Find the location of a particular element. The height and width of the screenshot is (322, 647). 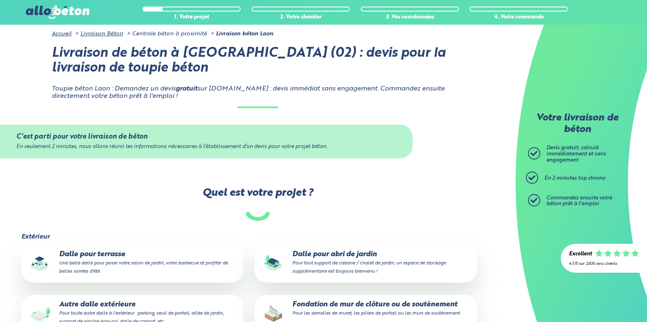

small: Pour tout support de cabane / chalet de jardin, un espace de stockage supplémentaire est toujours... is located at coordinates (369, 267).